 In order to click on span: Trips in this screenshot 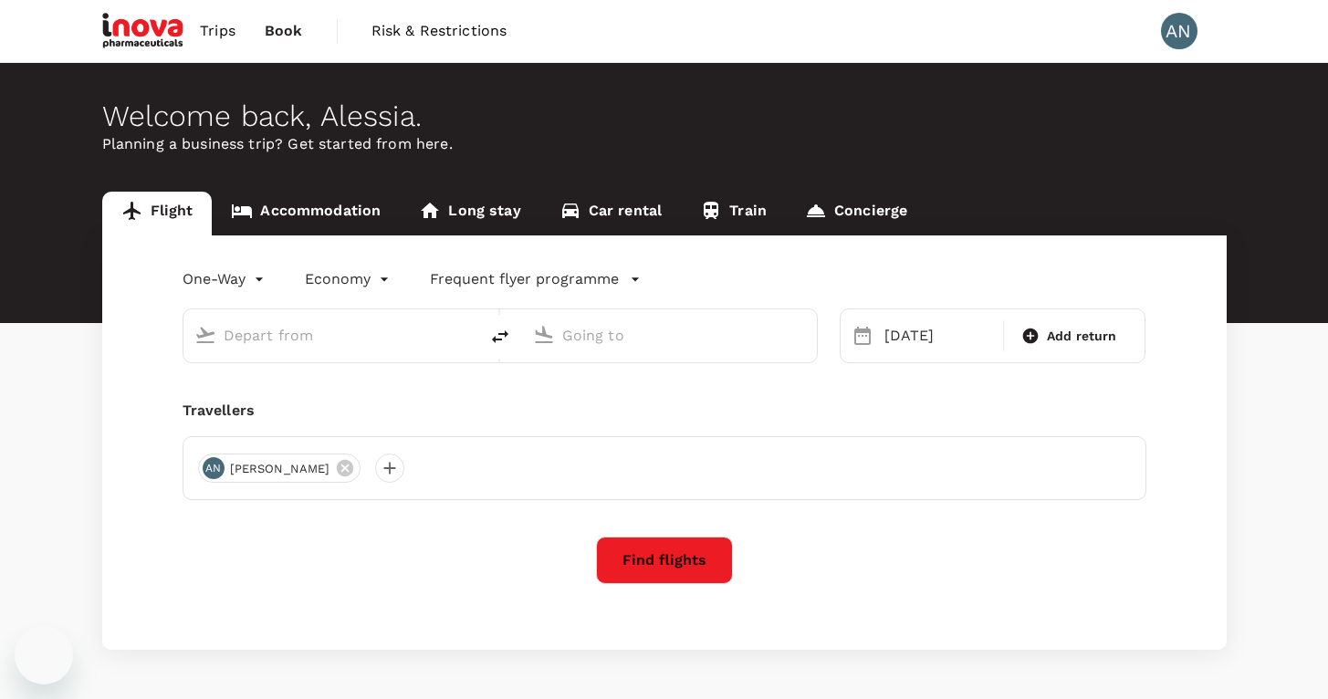, I will do `click(217, 31)`.